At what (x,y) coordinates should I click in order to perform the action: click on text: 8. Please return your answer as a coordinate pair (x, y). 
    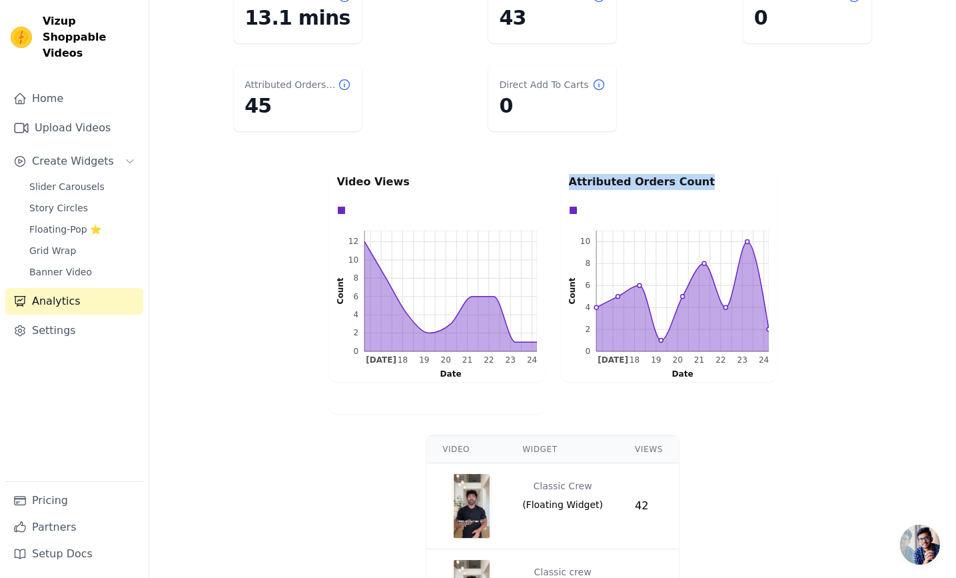
    Looking at the image, I should click on (588, 263).